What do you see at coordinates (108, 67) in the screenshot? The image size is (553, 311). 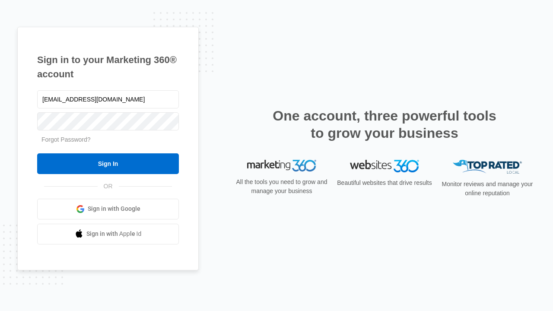 I see `h1: Sign in to your Marketing 360® account` at bounding box center [108, 67].